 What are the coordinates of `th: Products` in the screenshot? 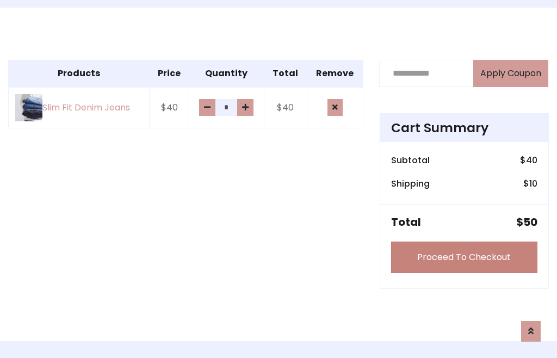 It's located at (79, 73).